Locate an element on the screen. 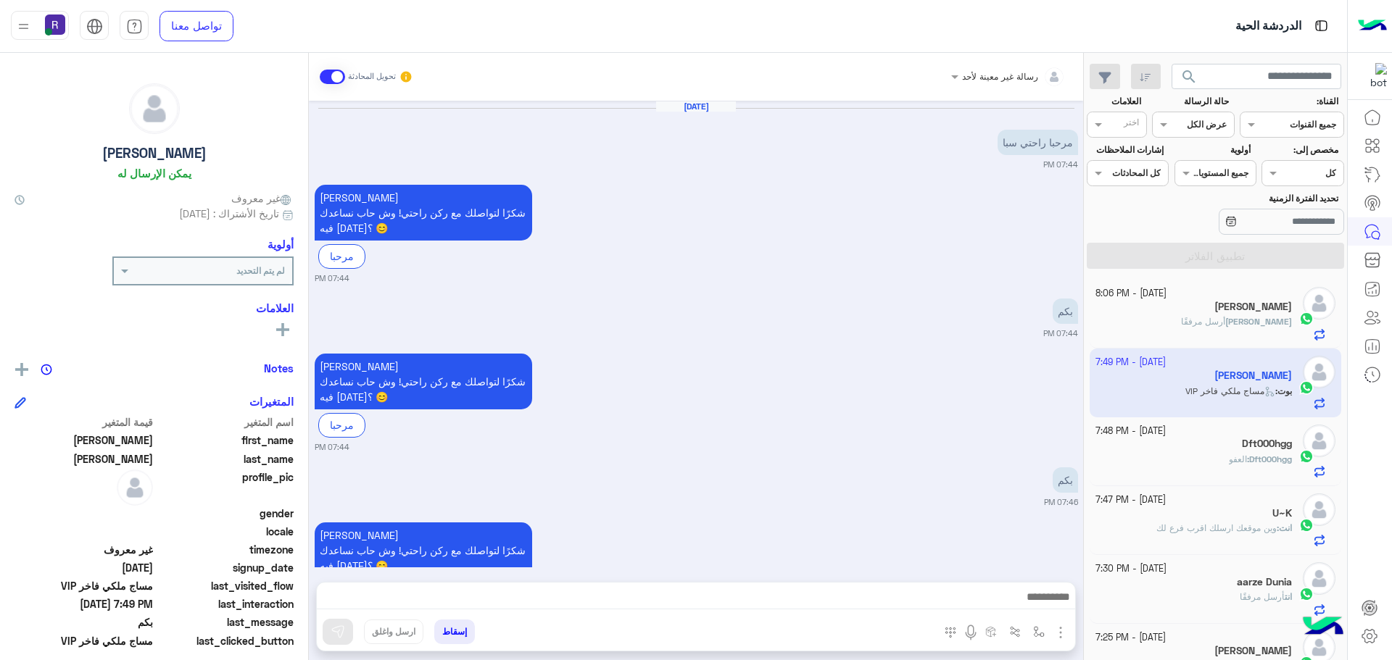 The image size is (1392, 660). h6: العلامات is located at coordinates (154, 308).